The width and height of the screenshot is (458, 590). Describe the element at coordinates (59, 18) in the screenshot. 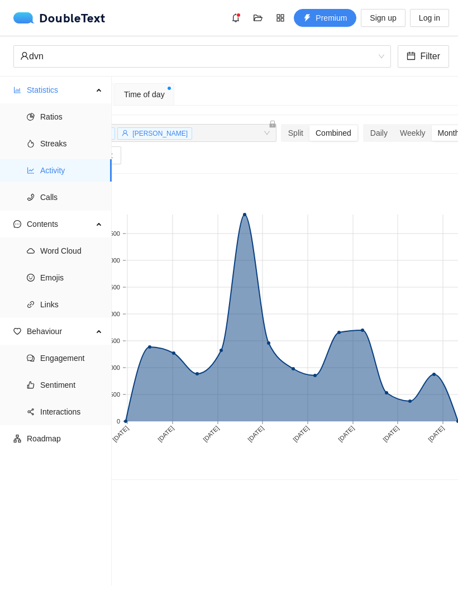

I see `a: logoDoubleText` at that location.